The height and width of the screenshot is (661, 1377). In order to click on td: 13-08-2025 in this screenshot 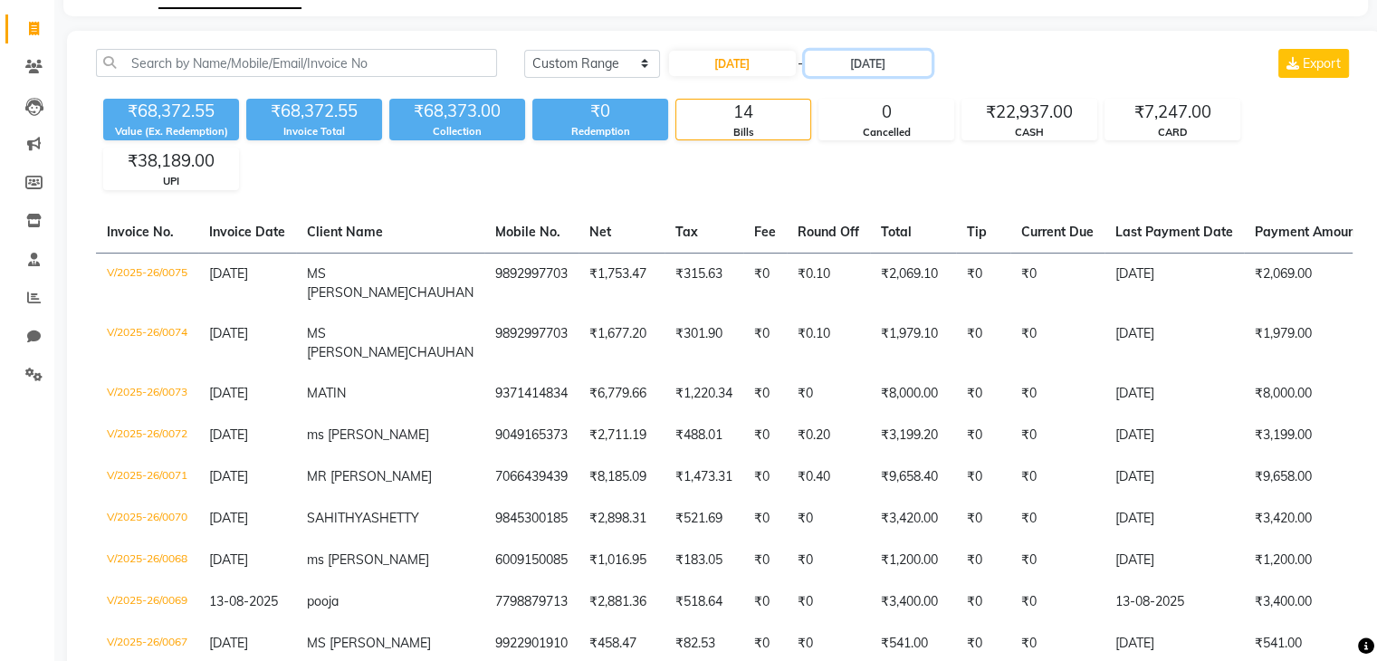, I will do `click(1174, 602)`.